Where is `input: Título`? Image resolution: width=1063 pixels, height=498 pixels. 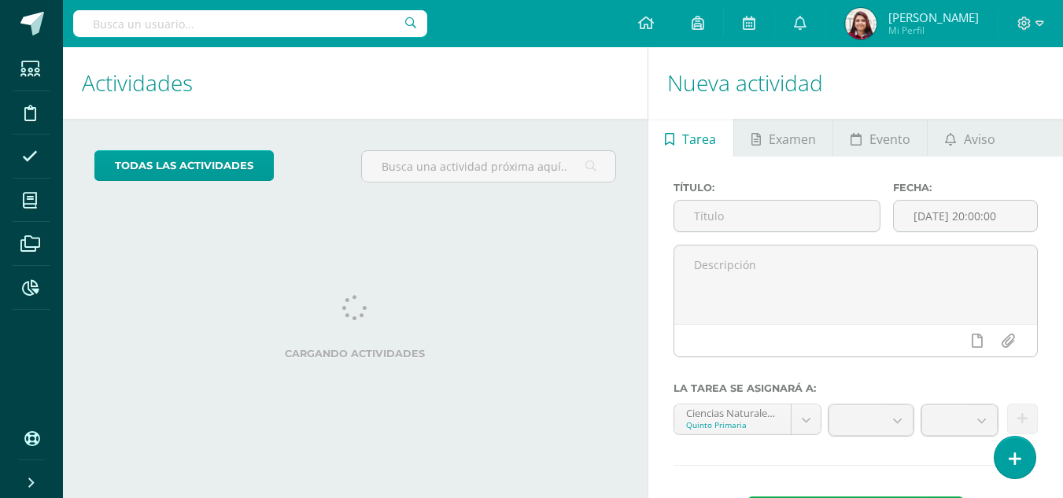
input: Título is located at coordinates (777, 216).